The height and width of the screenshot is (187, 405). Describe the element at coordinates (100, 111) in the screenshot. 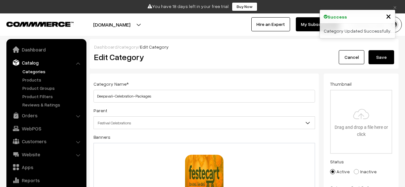

I see `label: Parent` at that location.